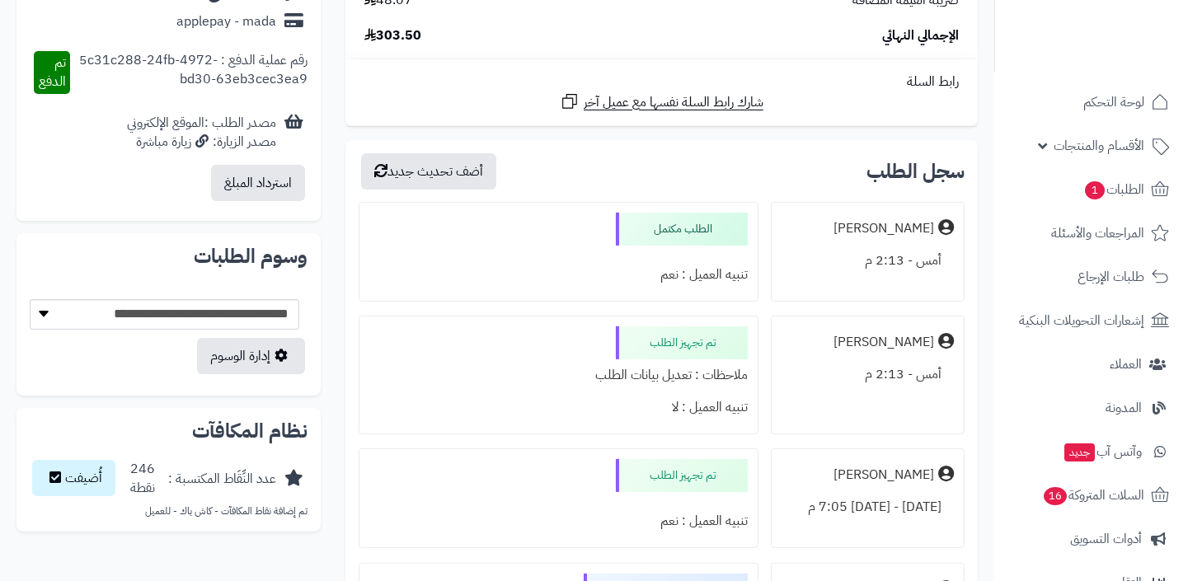 This screenshot has height=581, width=1188. Describe the element at coordinates (1124, 408) in the screenshot. I see `span: المدونة` at that location.